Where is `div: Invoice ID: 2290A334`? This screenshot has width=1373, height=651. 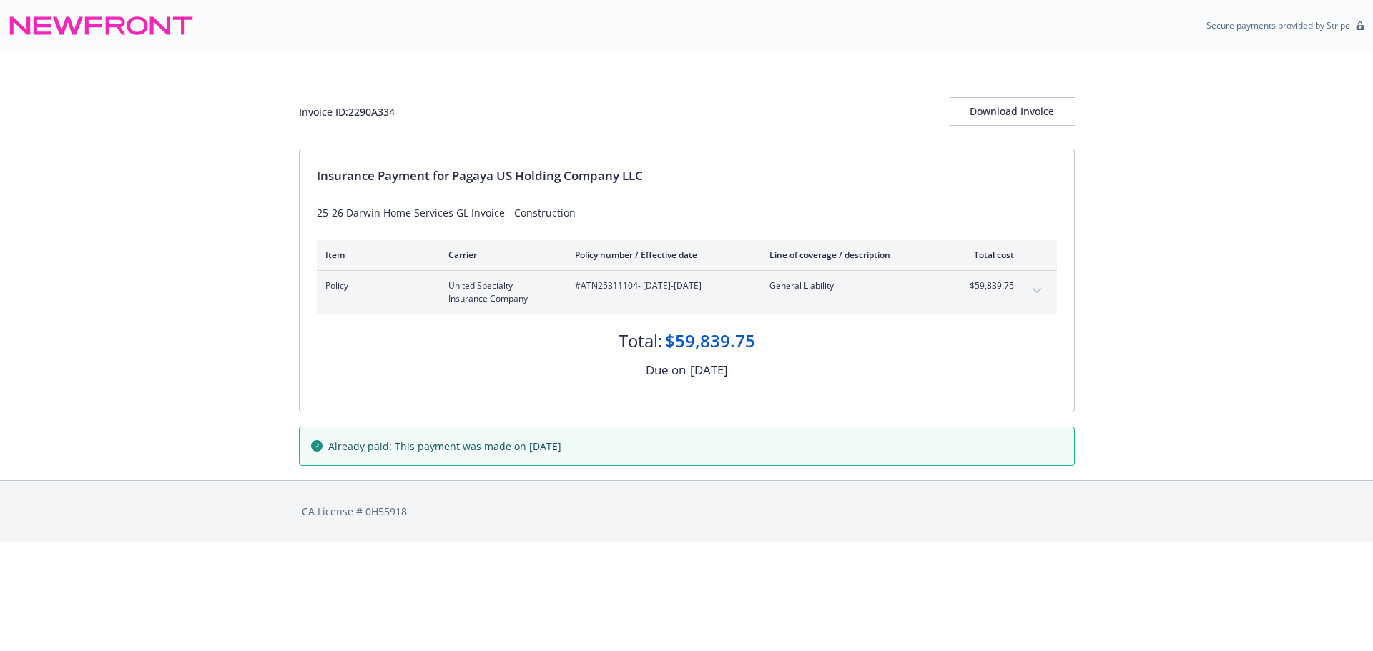
div: Invoice ID: 2290A334 is located at coordinates (347, 112).